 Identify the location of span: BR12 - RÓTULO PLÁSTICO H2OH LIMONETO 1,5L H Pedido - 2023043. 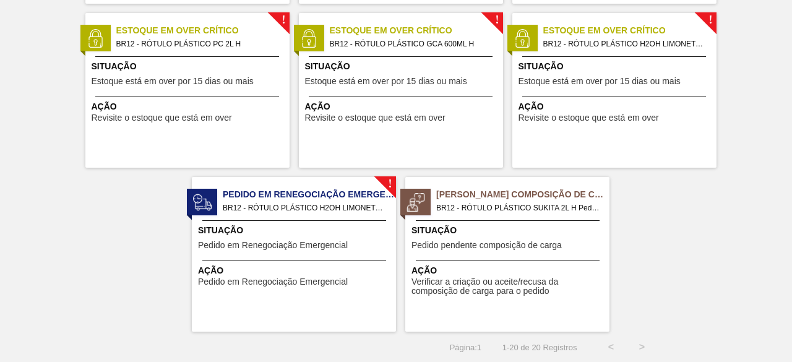
(304, 208).